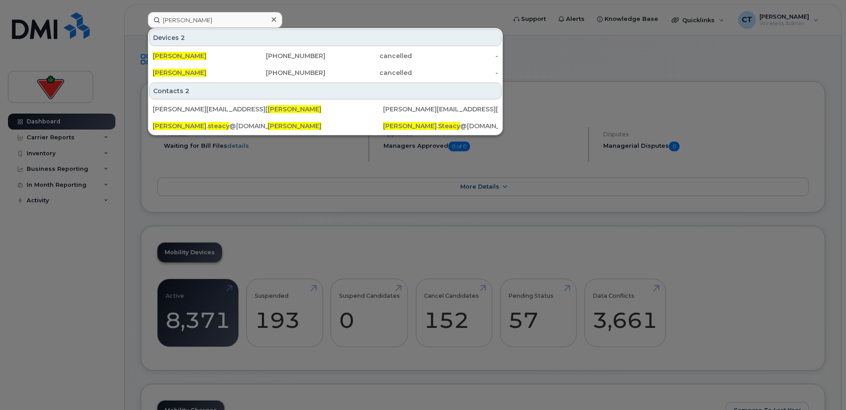  What do you see at coordinates (218, 126) in the screenshot?
I see `span: steacy` at bounding box center [218, 126].